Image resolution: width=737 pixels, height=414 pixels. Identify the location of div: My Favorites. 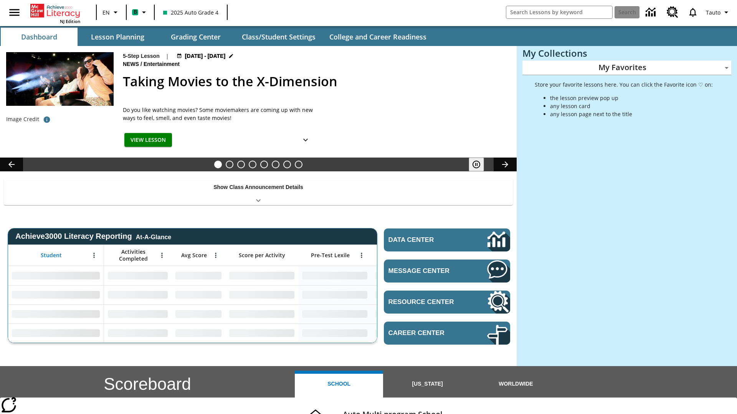
(627, 68).